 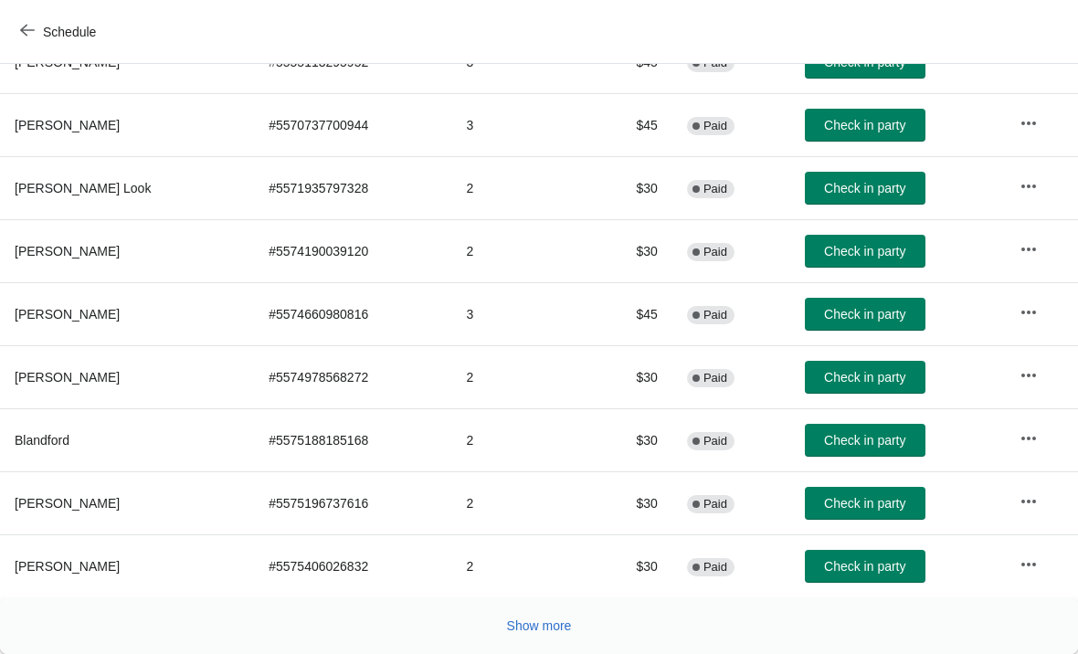 What do you see at coordinates (353, 187) in the screenshot?
I see `td: # 5571935797328` at bounding box center [353, 187].